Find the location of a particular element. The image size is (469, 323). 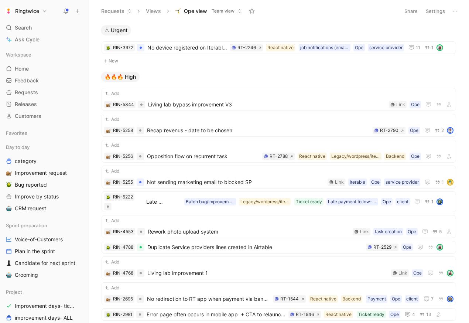

button: 7 is located at coordinates (429, 299).